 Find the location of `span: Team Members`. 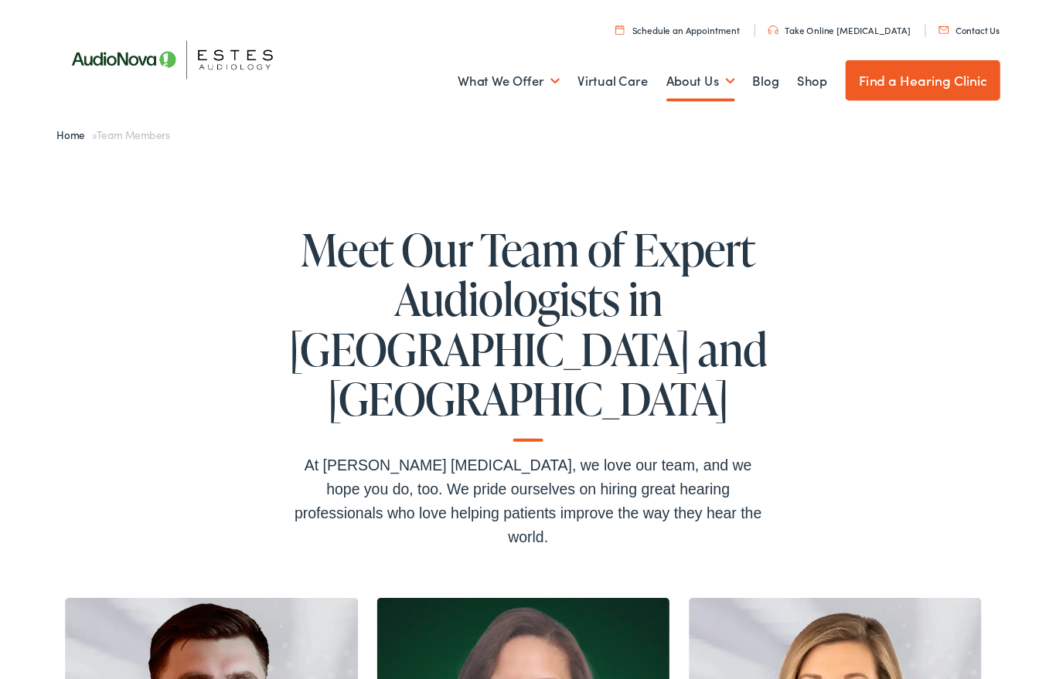

span: Team Members is located at coordinates (121, 138).